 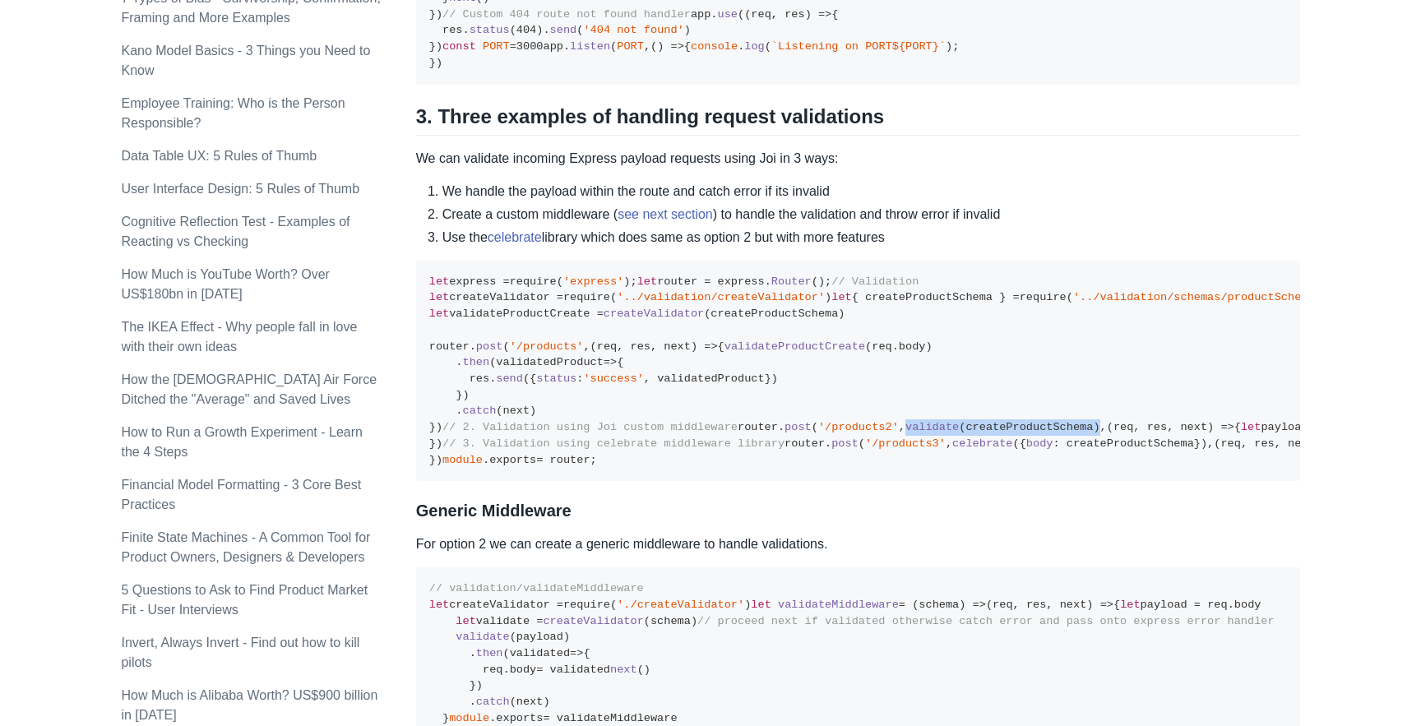 I want to click on span: '404 not found', so click(x=633, y=30).